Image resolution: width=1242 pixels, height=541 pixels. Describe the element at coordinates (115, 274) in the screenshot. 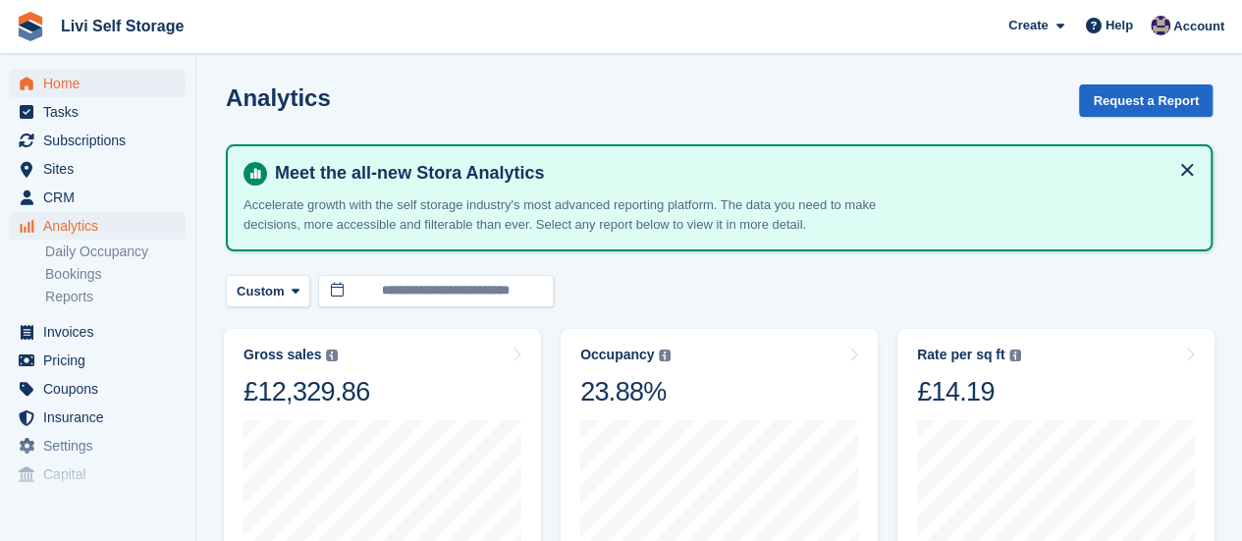

I see `a: Bookings` at that location.